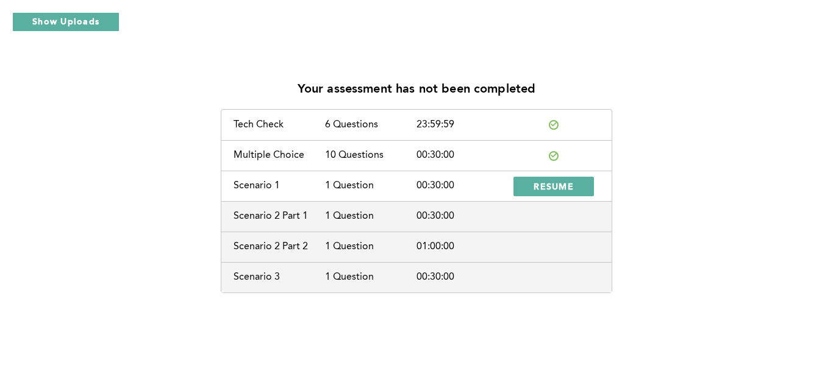 This screenshot has width=833, height=365. Describe the element at coordinates (554, 186) in the screenshot. I see `span: RESUME` at that location.